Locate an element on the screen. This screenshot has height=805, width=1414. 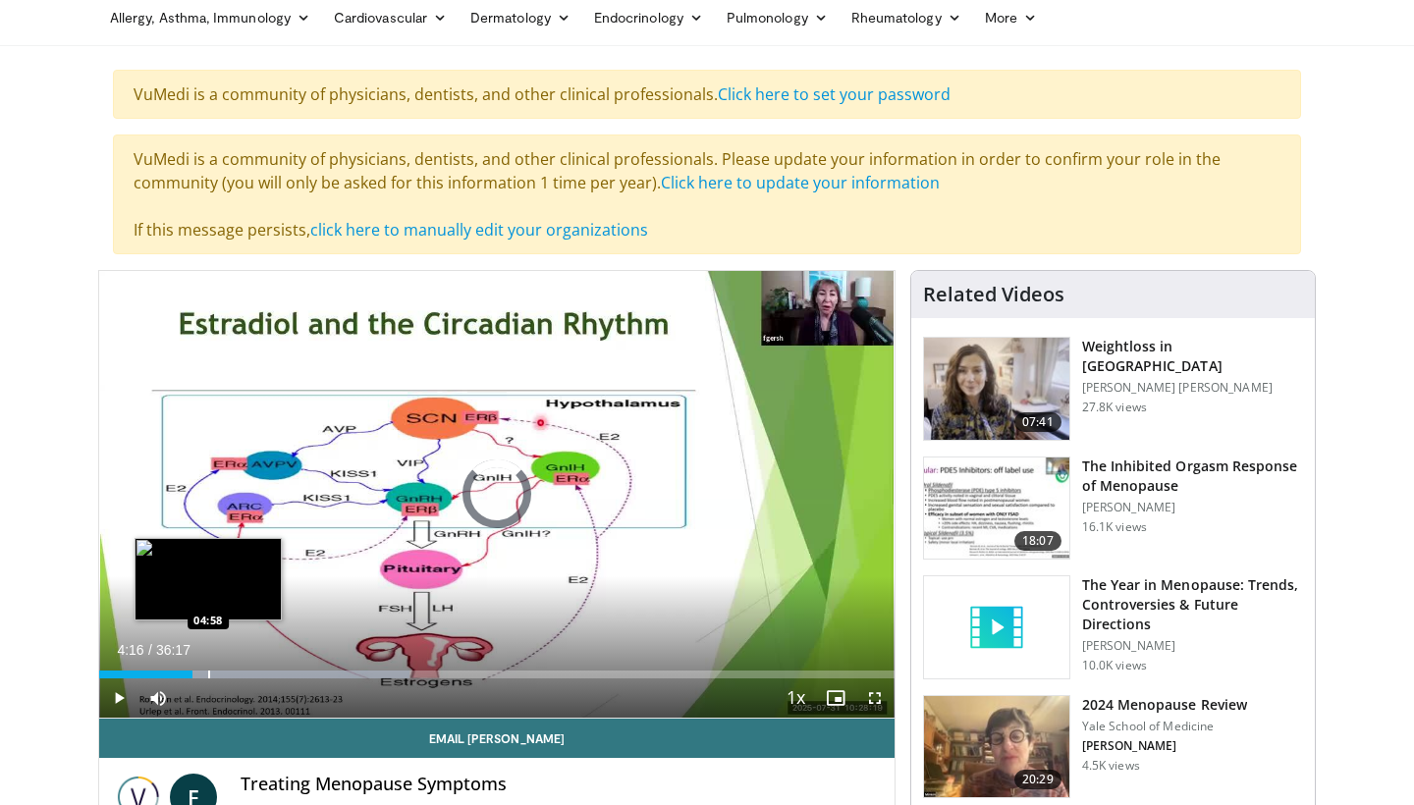
a: Click here to update your information is located at coordinates (800, 183).